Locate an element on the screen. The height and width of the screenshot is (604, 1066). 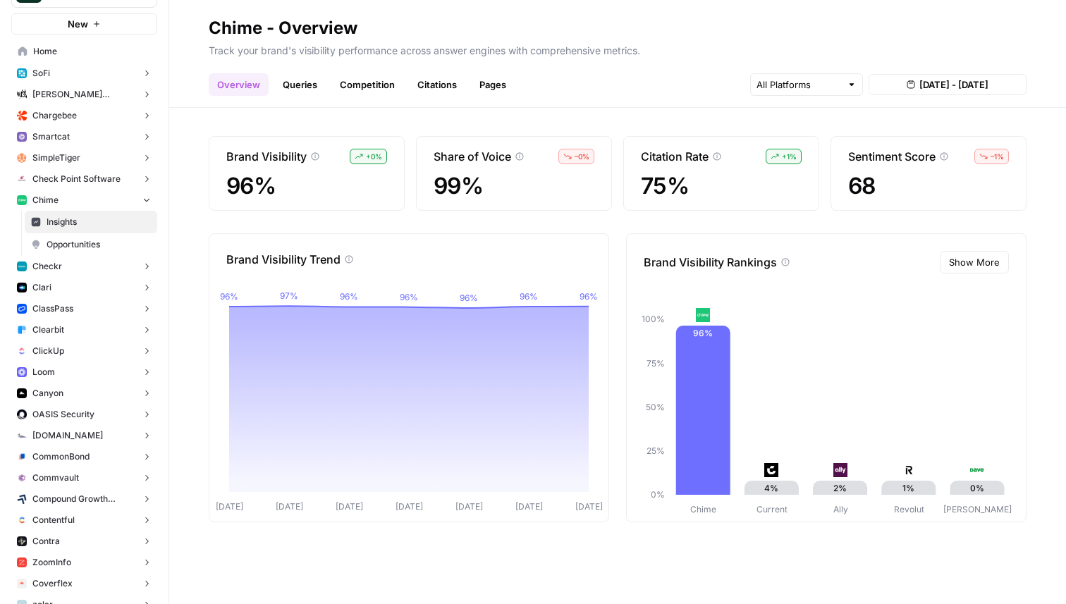
img: wixjkdl4qar0nmbhpawpa5anleis is located at coordinates (977, 470).